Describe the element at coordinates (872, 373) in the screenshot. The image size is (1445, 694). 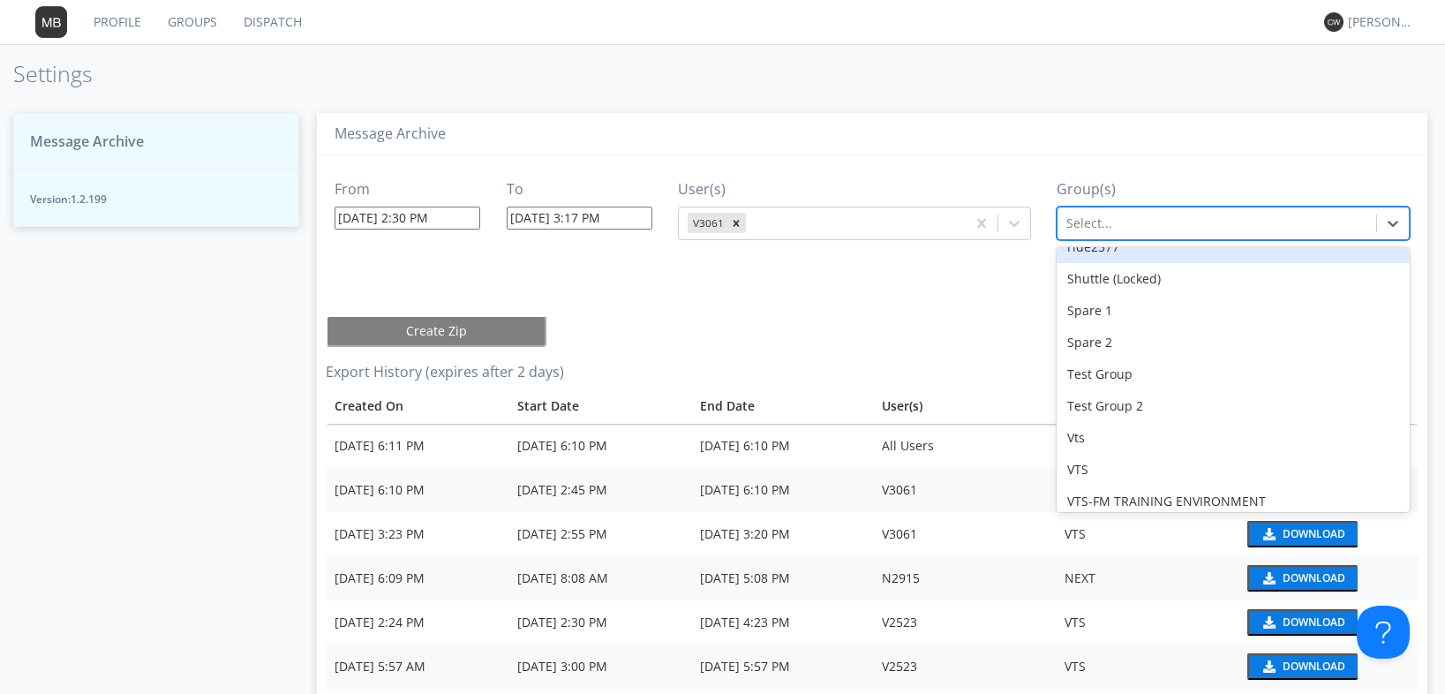
I see `h3: Export History (expires after 2 days)` at that location.